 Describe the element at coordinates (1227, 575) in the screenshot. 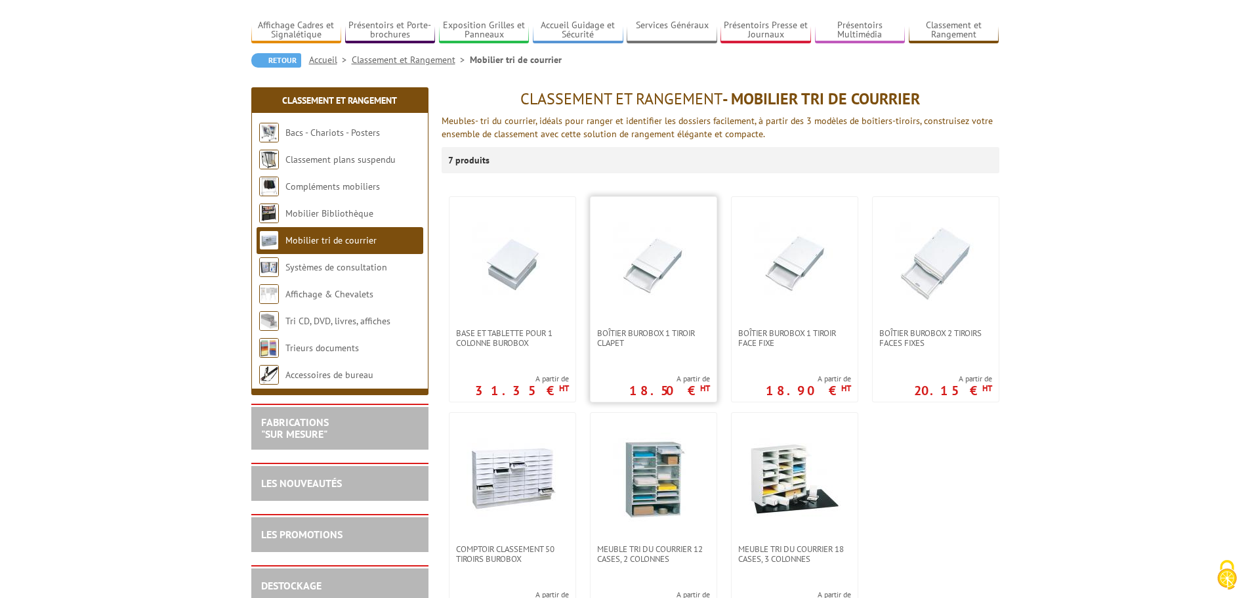

I see `button: Cookies (fenêtre modale)` at that location.